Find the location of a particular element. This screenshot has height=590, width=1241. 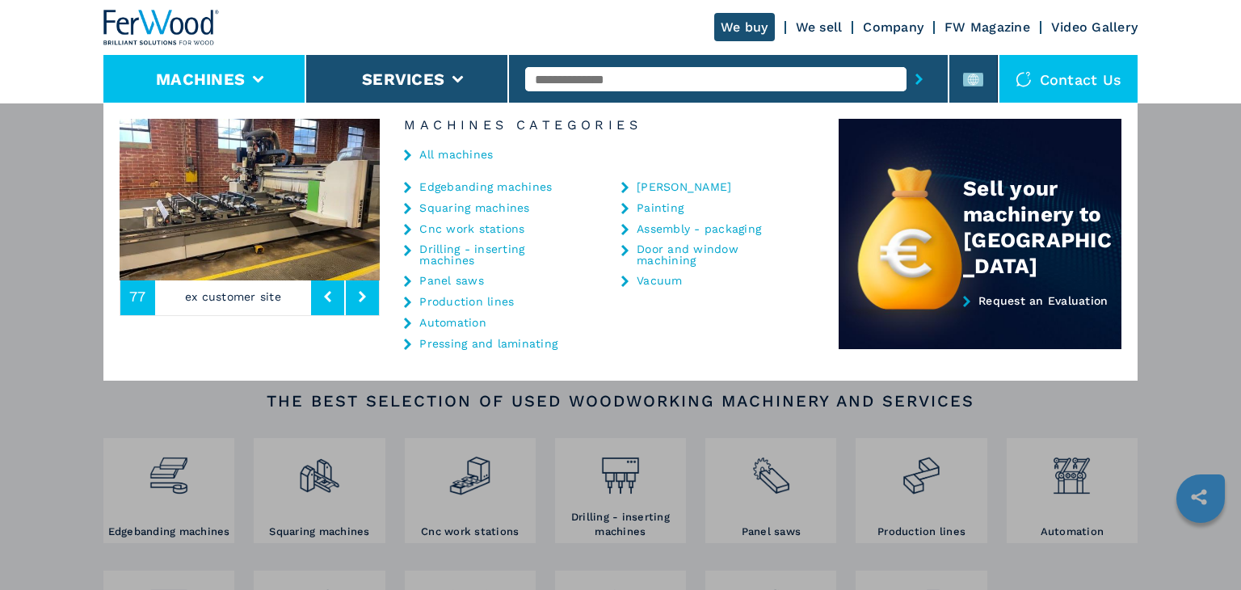

button: Services is located at coordinates (403, 79).